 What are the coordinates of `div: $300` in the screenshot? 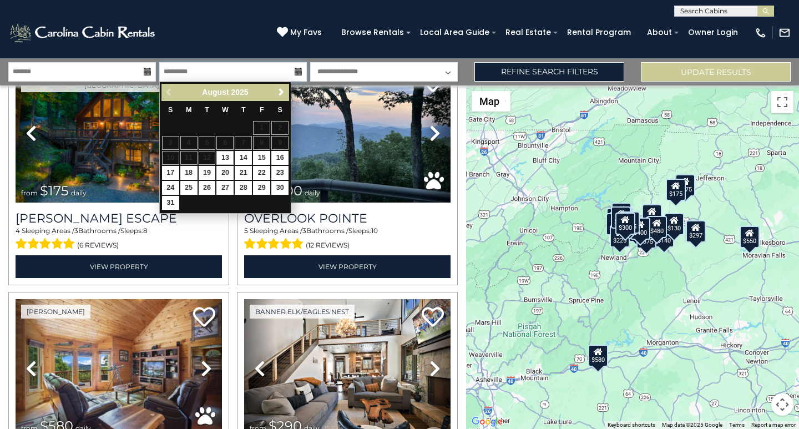 It's located at (626, 224).